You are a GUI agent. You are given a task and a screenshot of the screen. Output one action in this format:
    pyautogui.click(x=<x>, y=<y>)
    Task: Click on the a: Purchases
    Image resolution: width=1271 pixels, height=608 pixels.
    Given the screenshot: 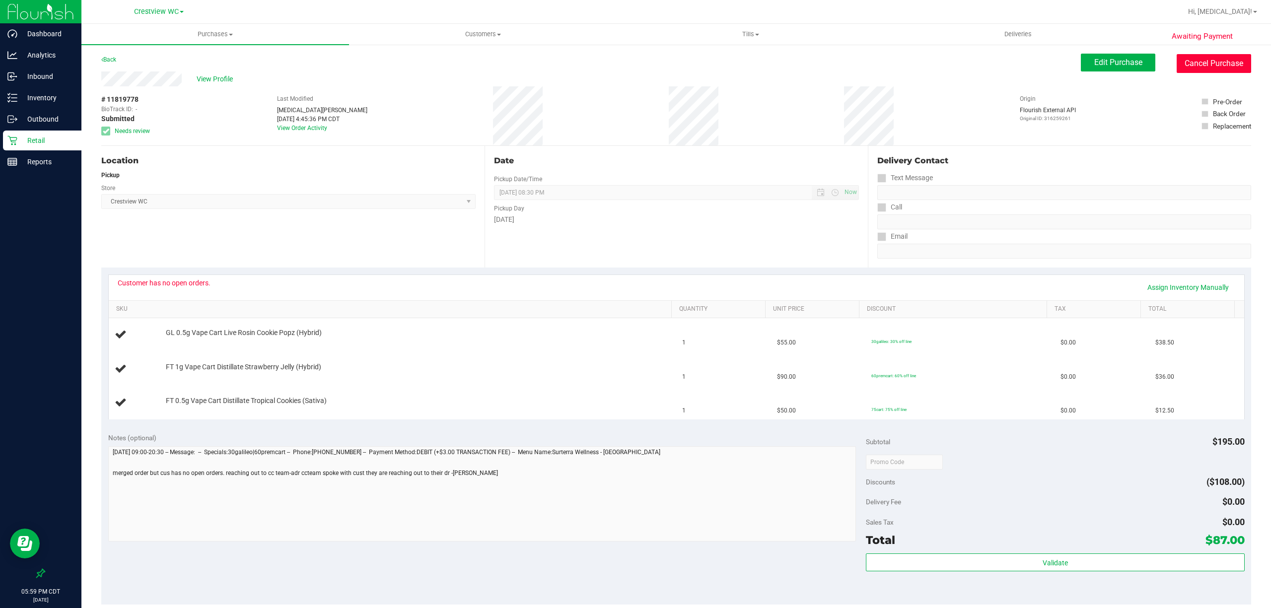 What is the action you would take?
    pyautogui.click(x=215, y=34)
    